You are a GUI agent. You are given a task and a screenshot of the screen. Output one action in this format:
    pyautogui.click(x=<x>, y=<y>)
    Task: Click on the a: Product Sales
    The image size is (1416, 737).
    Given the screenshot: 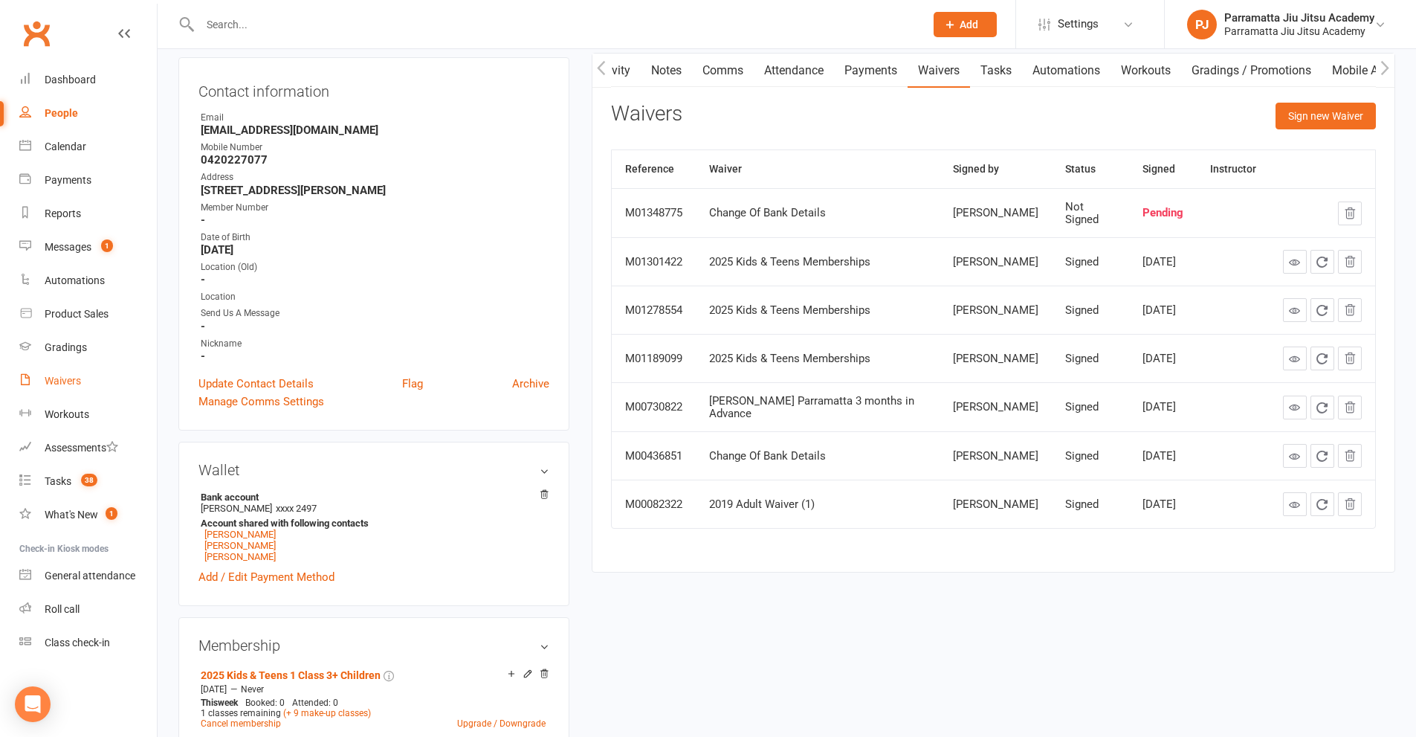 What is the action you would take?
    pyautogui.click(x=88, y=314)
    